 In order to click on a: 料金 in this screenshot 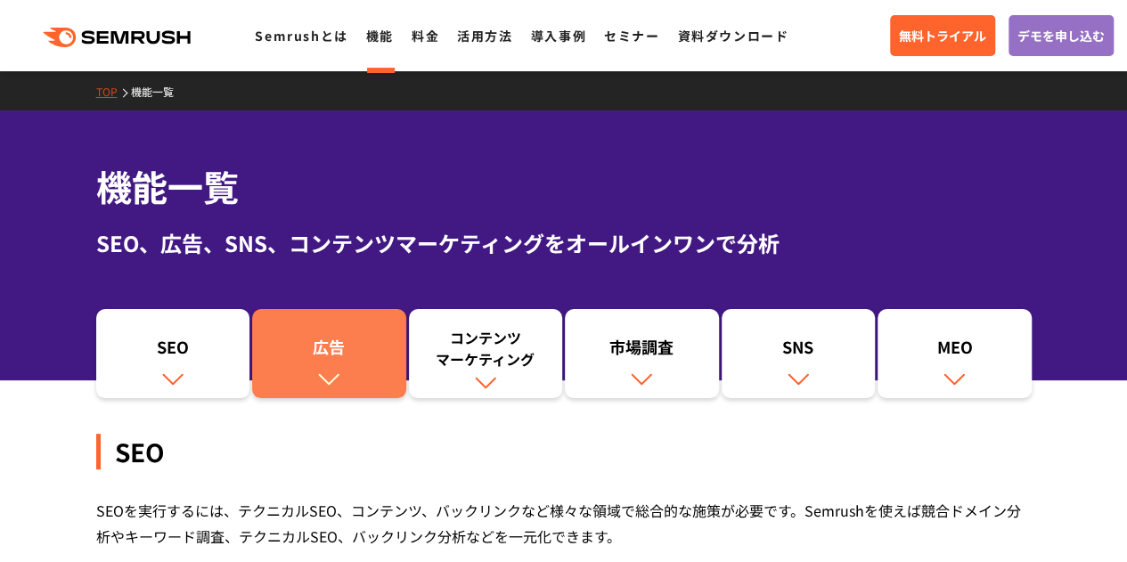, I will do `click(425, 36)`.